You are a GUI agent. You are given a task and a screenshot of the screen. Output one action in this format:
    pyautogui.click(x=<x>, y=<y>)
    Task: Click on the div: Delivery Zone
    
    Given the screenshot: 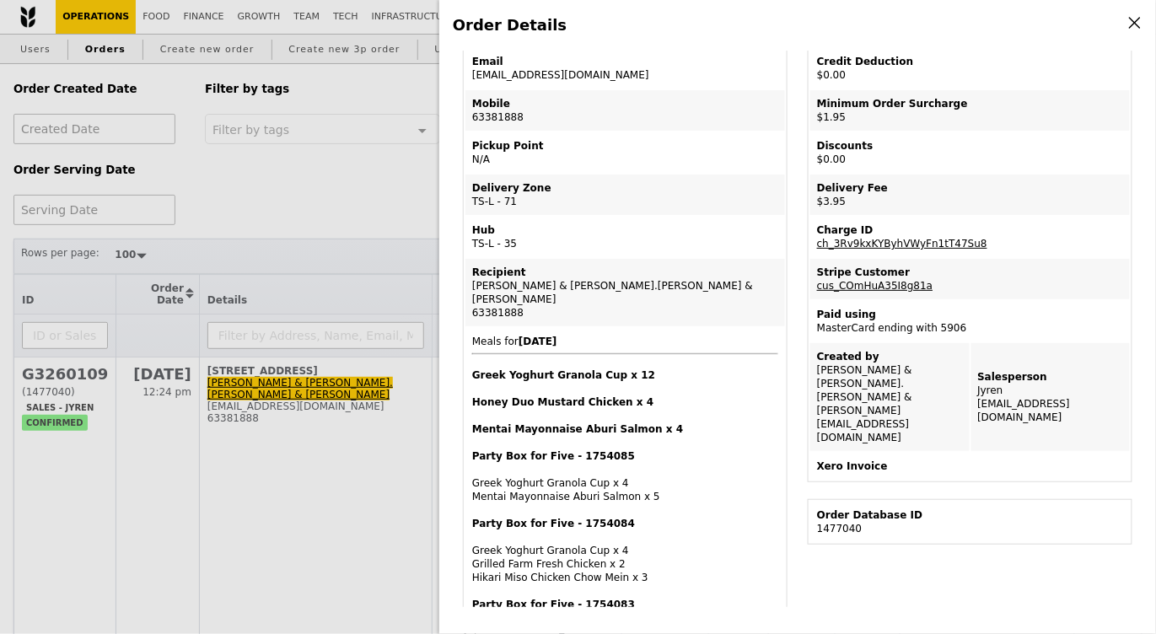 What is the action you would take?
    pyautogui.click(x=625, y=188)
    